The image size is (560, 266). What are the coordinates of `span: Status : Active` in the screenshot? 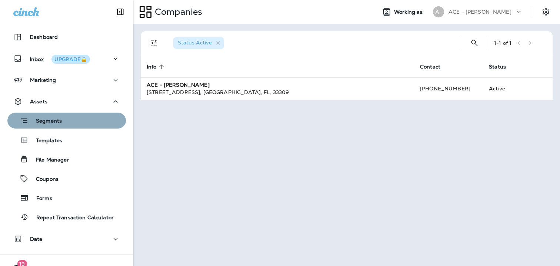 It's located at (195, 43).